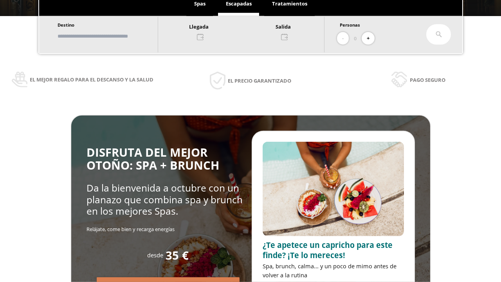 This screenshot has height=282, width=501. I want to click on span: Destino, so click(66, 25).